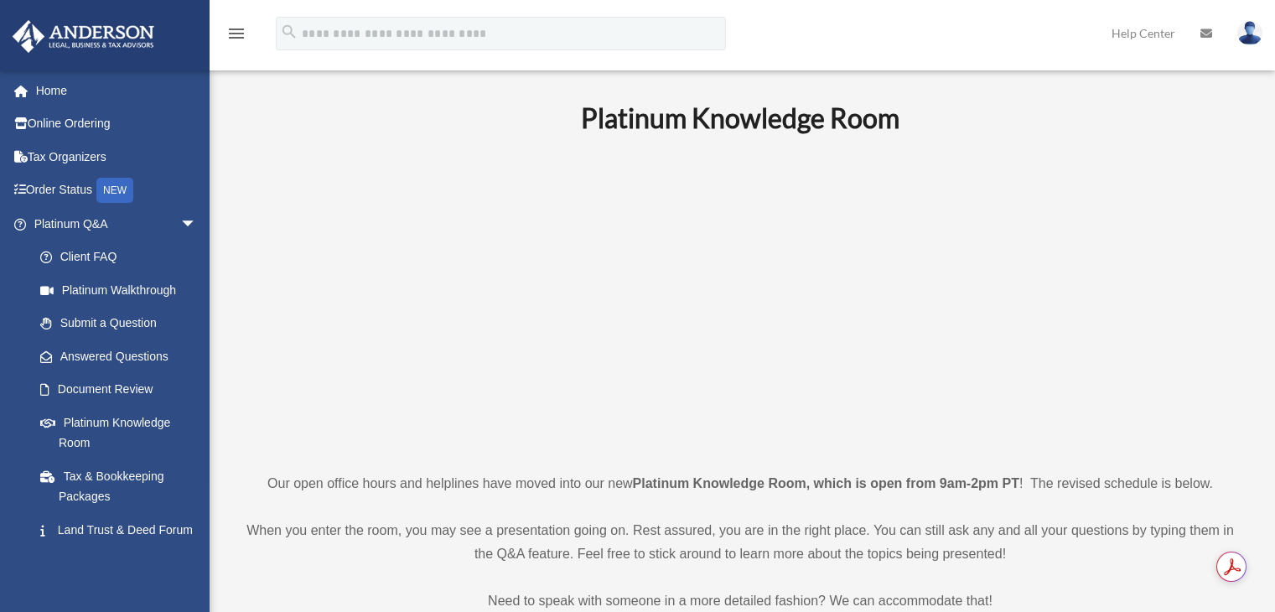 The image size is (1275, 612). What do you see at coordinates (122, 257) in the screenshot?
I see `a: Client FAQ` at bounding box center [122, 257].